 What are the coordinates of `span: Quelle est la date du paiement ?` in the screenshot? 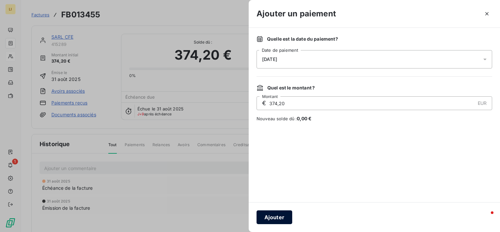 It's located at (302, 39).